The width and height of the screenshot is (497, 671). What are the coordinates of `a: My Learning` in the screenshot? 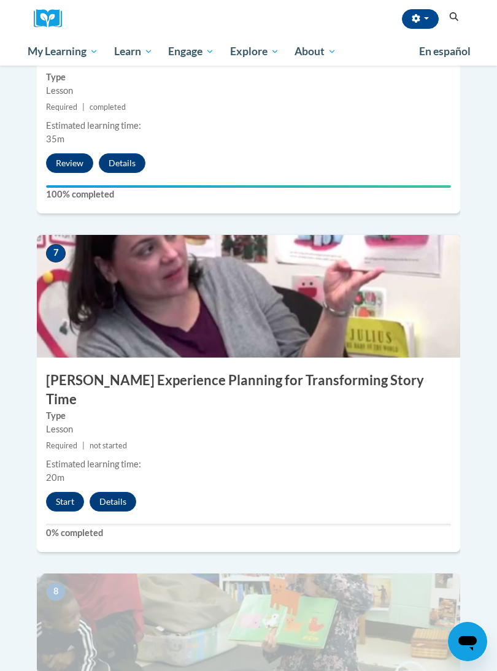 It's located at (63, 52).